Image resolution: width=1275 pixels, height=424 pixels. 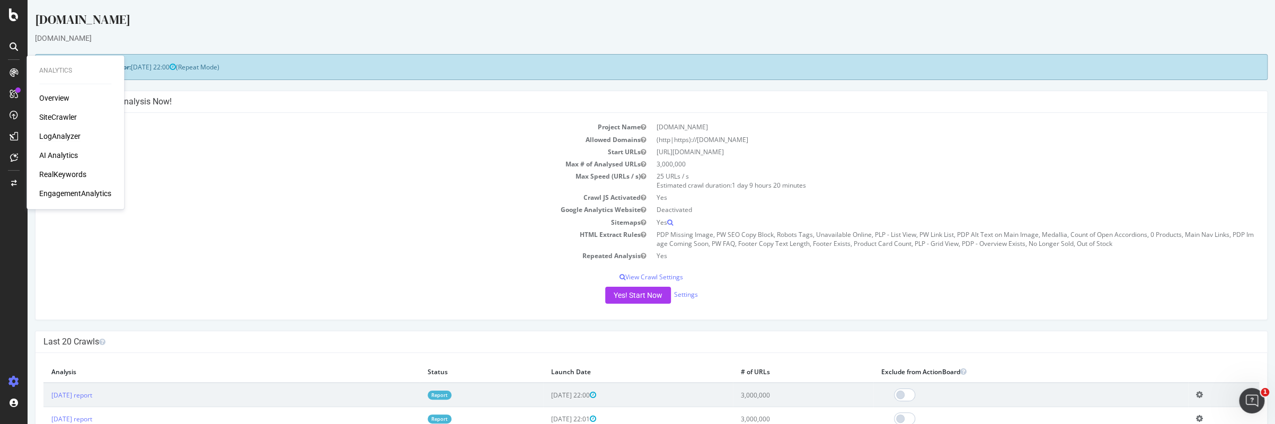 I want to click on strong: Next Launch Scheduled for:, so click(x=59, y=67).